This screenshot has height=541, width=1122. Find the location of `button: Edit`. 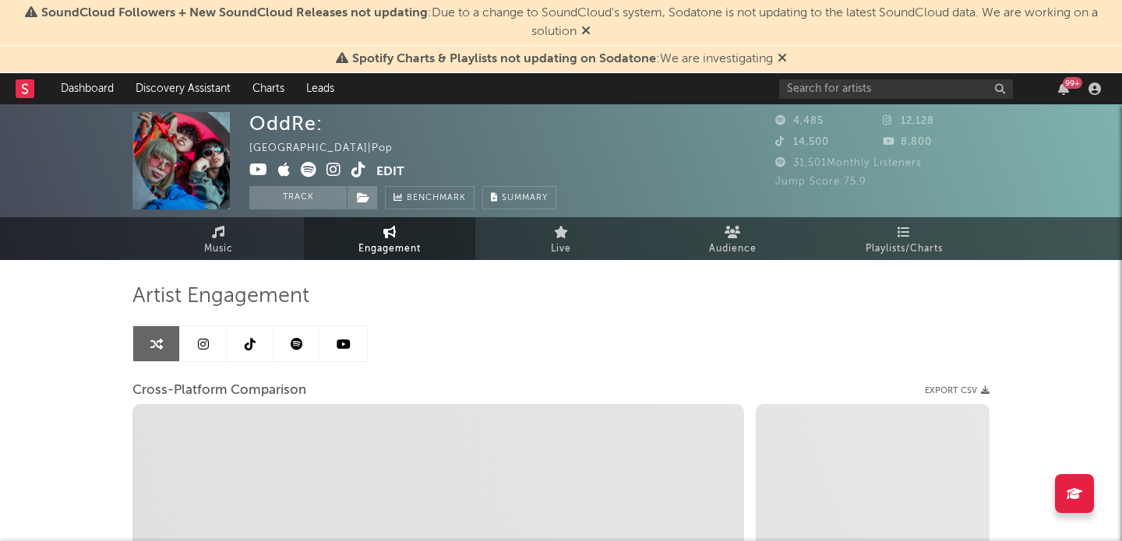

button: Edit is located at coordinates (390, 171).